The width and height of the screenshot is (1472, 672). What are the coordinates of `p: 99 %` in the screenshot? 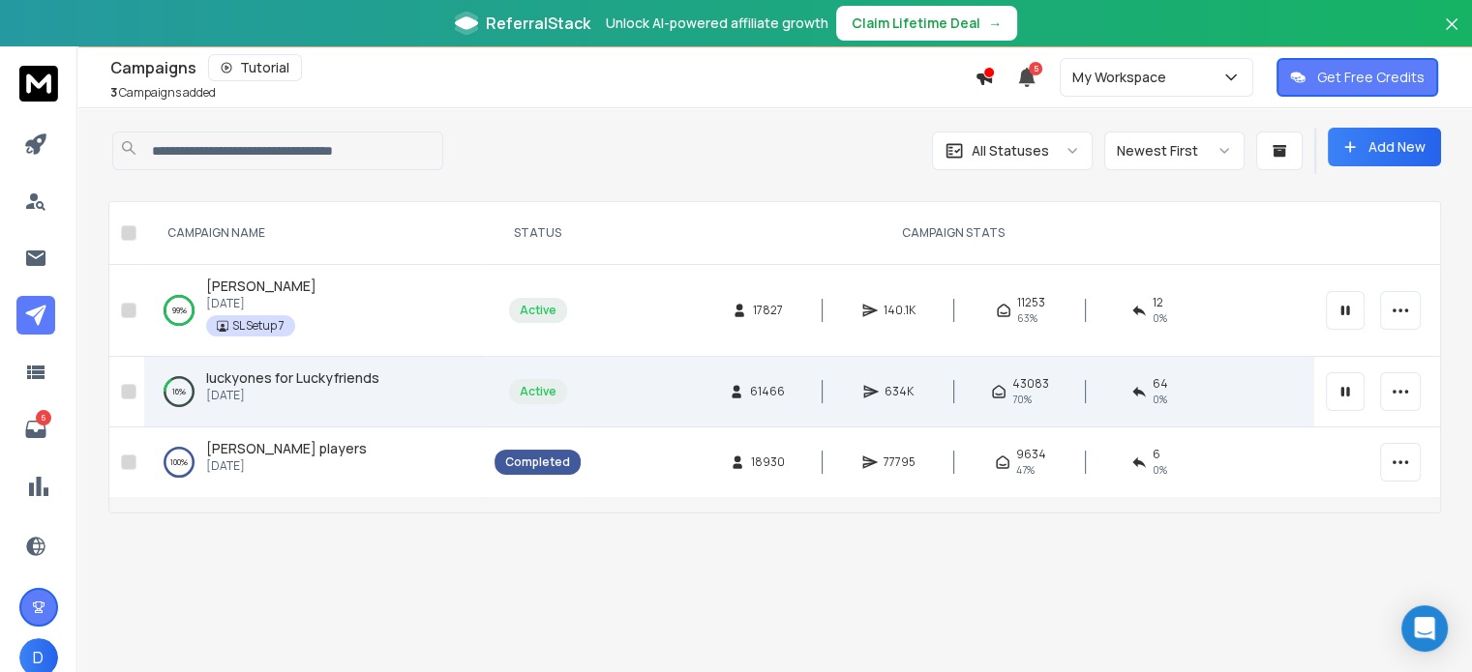 It's located at (179, 311).